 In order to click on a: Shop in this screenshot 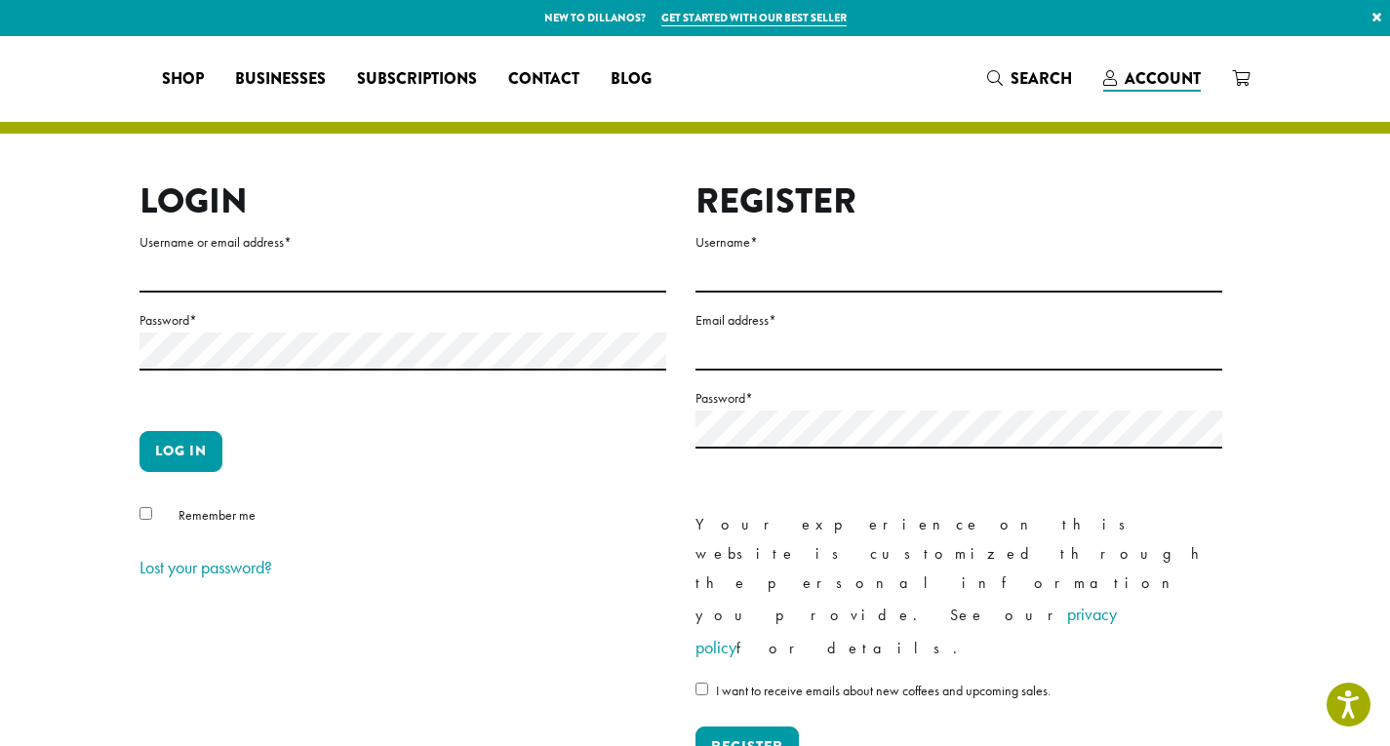, I will do `click(182, 79)`.